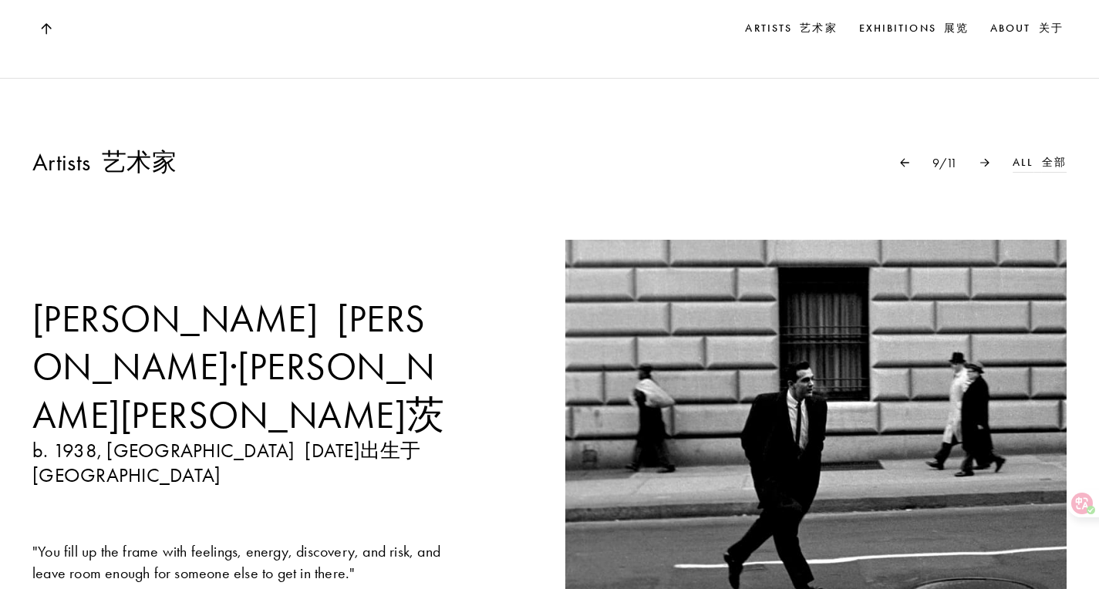  I want to click on font: 关于, so click(1052, 28).